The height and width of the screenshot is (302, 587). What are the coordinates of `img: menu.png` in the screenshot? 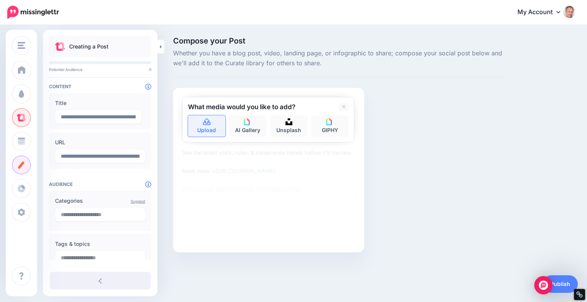 It's located at (21, 45).